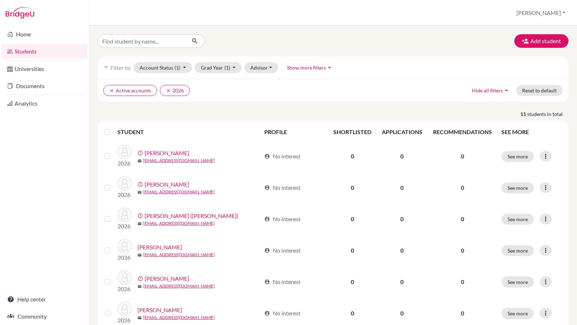  What do you see at coordinates (310, 67) in the screenshot?
I see `button: Show more filtersarrow_drop_up` at bounding box center [310, 67].